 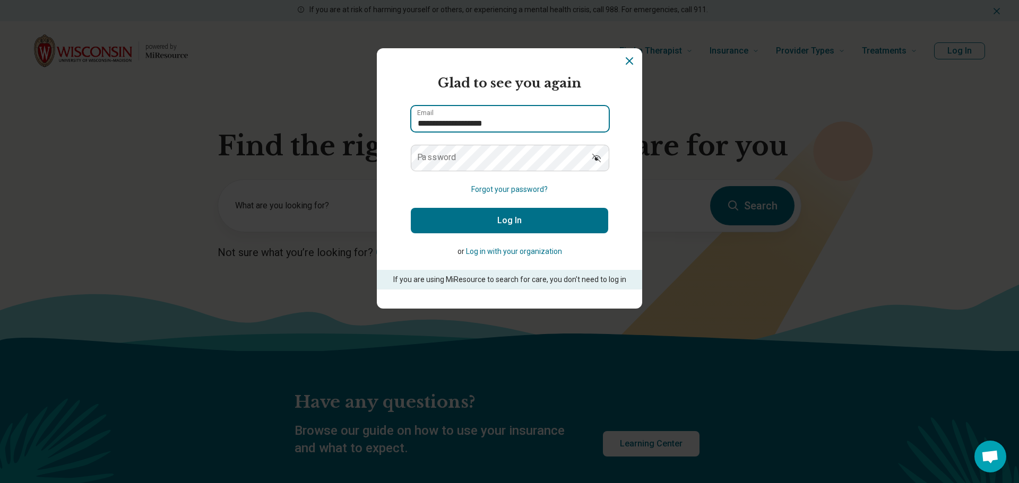 I want to click on button: Dismiss, so click(x=629, y=61).